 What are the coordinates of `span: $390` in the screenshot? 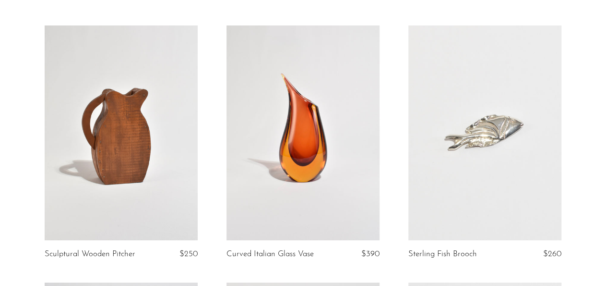 It's located at (371, 253).